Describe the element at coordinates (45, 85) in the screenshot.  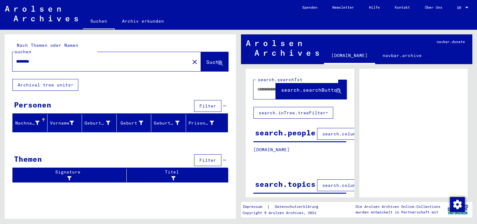
I see `button: Archival tree units` at that location.